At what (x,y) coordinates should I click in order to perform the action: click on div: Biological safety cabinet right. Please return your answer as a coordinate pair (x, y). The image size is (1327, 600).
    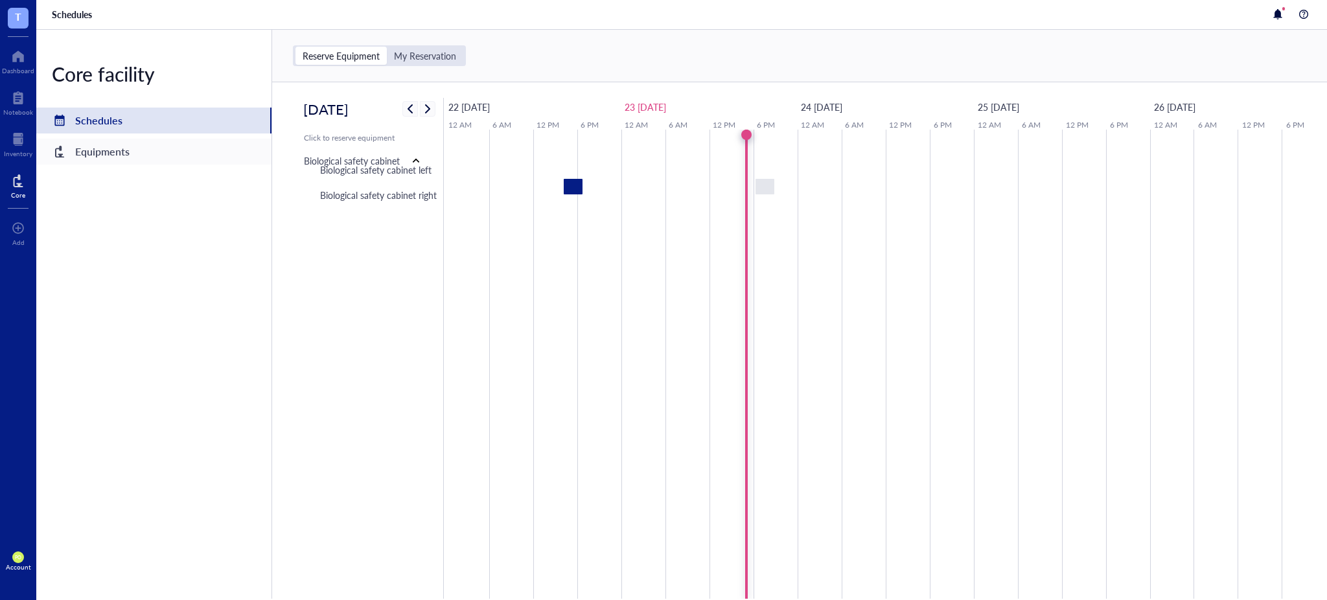
    Looking at the image, I should click on (378, 195).